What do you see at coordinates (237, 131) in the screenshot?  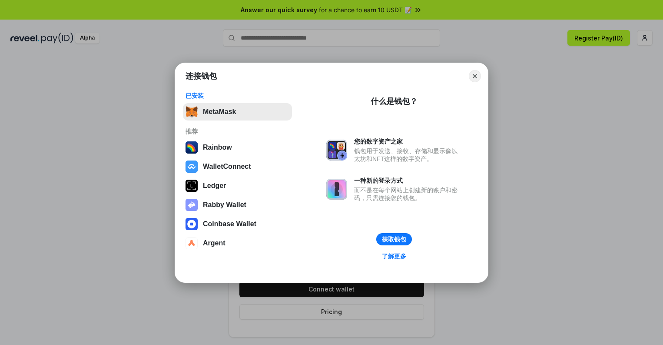 I see `div: 推荐` at bounding box center [237, 131].